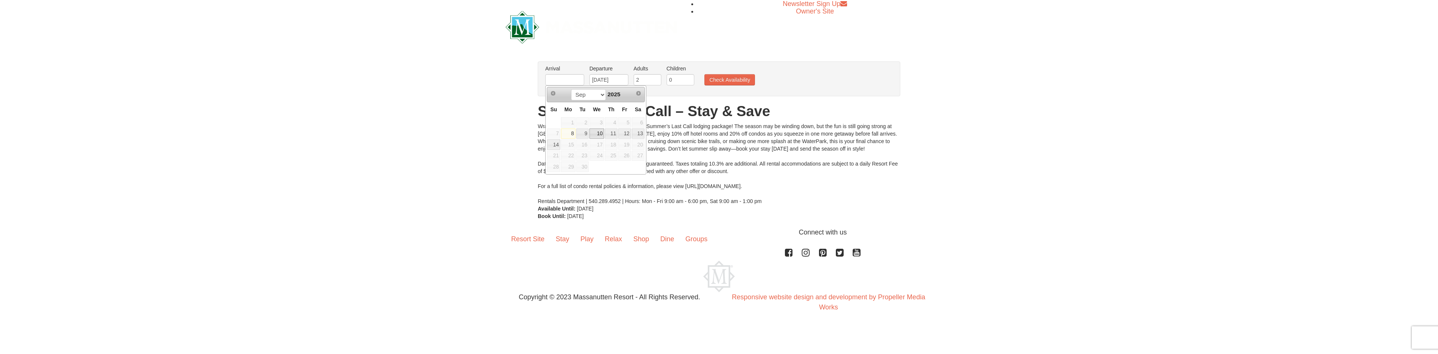  Describe the element at coordinates (597, 109) in the screenshot. I see `span: Wednesday` at that location.